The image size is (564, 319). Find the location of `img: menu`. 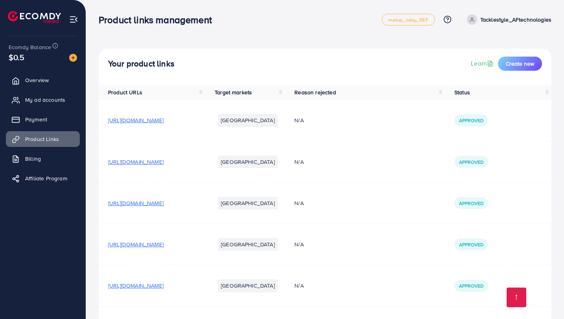

img: menu is located at coordinates (74, 19).